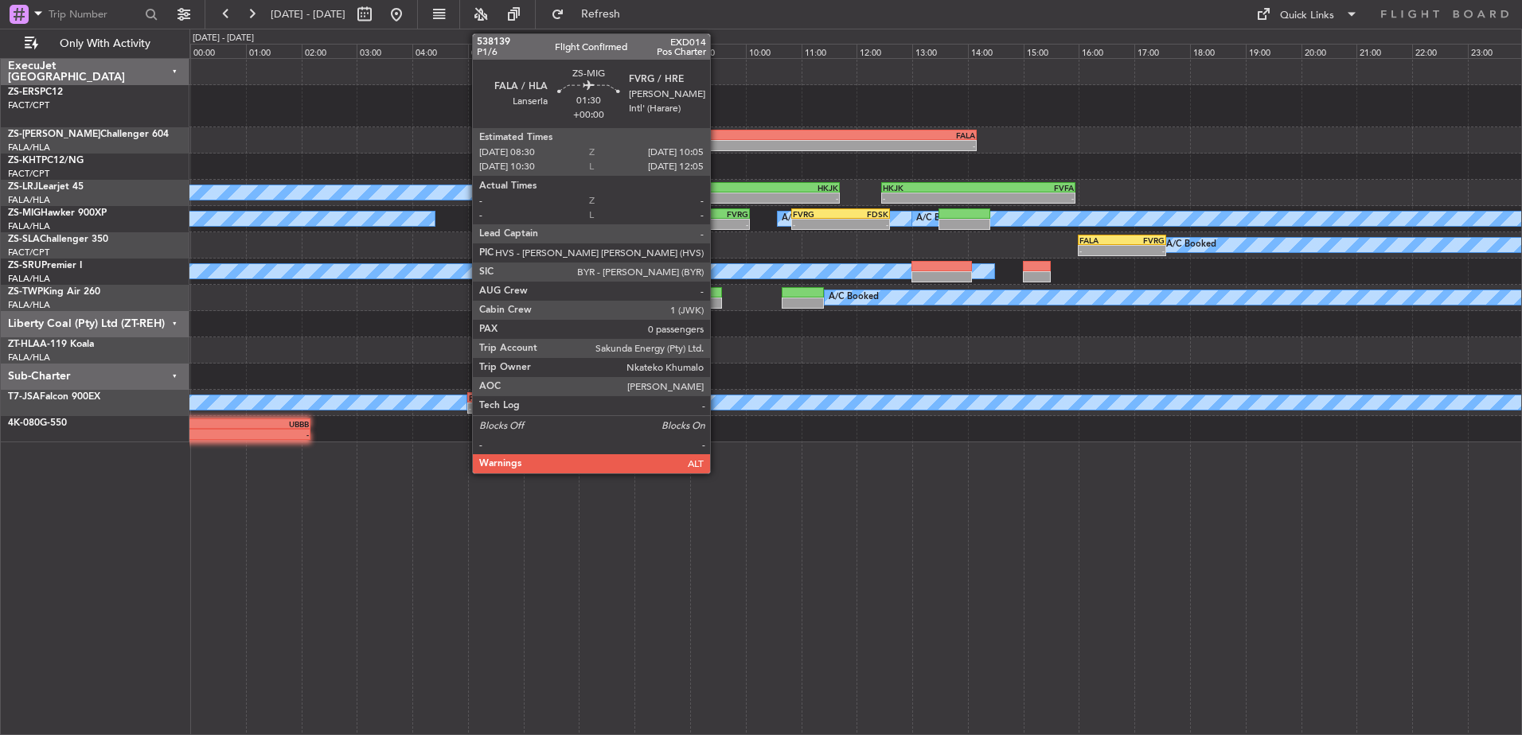 This screenshot has width=1522, height=735. What do you see at coordinates (576, 293) in the screenshot?
I see `div: FAPE` at bounding box center [576, 293].